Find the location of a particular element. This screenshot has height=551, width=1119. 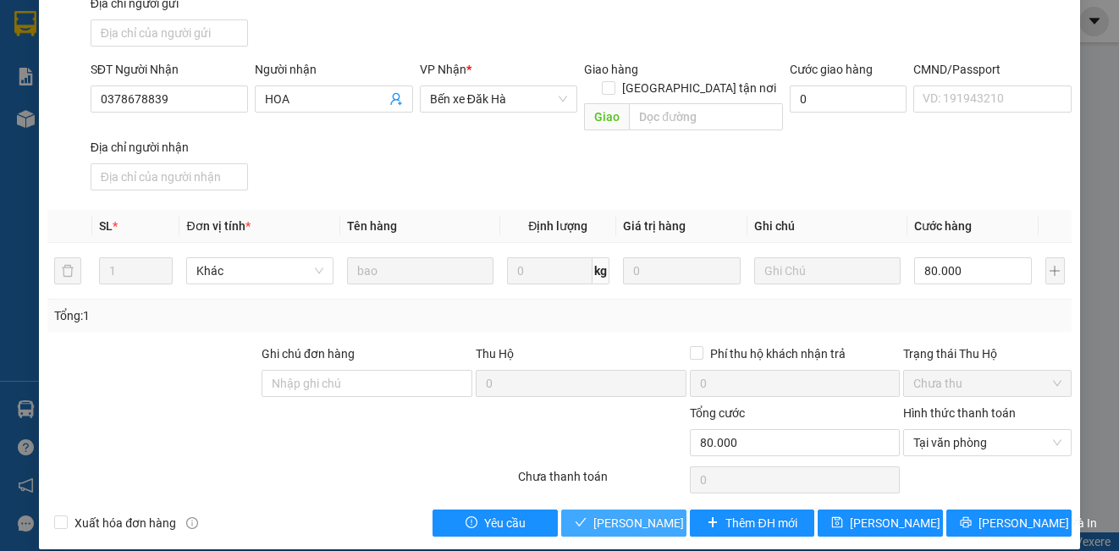

span: Thu Hộ is located at coordinates (494, 354).